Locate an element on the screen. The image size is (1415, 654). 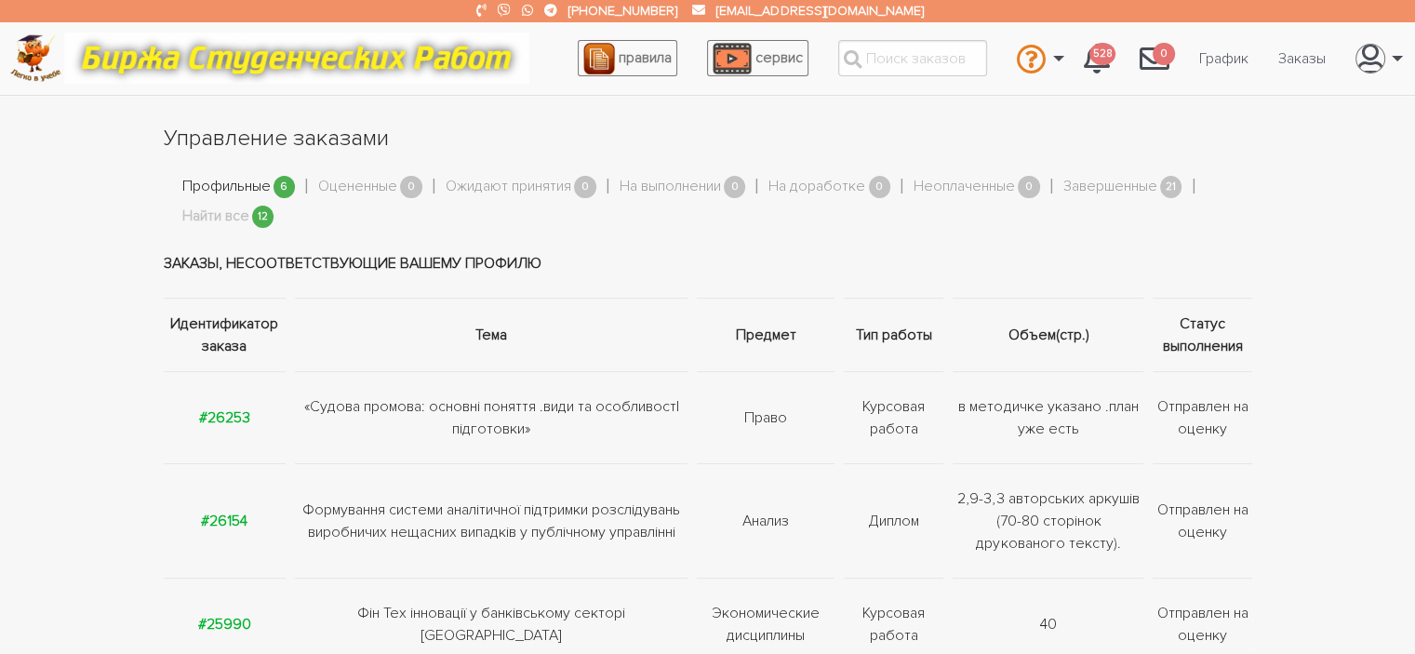
h1: Управление заказами is located at coordinates (708, 139).